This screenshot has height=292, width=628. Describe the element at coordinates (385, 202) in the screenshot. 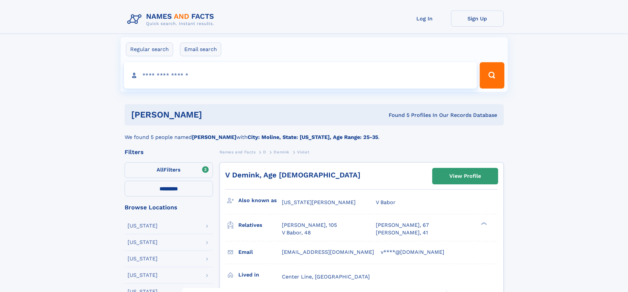

I see `span: V Babor` at that location.